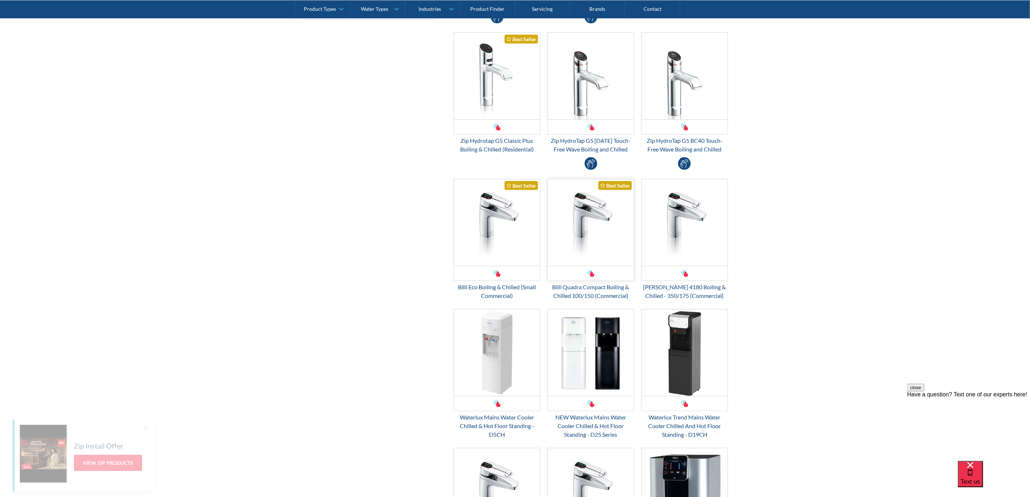 The width and height of the screenshot is (1030, 497). I want to click on img: Zip Hydrotap G5 Classic Plus Boiling & Chilled (Residential), so click(497, 76).